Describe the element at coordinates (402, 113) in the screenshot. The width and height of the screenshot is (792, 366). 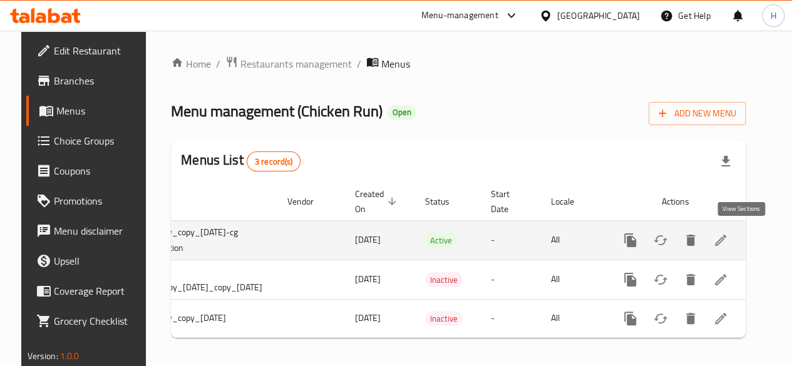
I see `div: Open` at that location.